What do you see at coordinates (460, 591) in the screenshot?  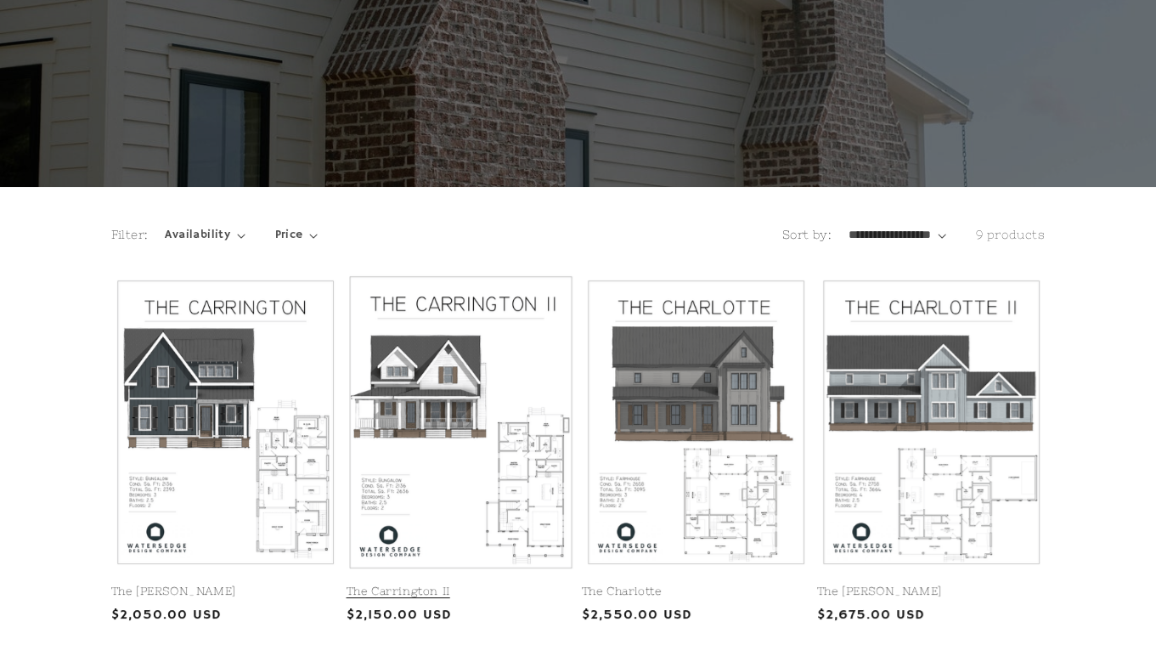 I see `a: The Carrington II` at bounding box center [460, 591].